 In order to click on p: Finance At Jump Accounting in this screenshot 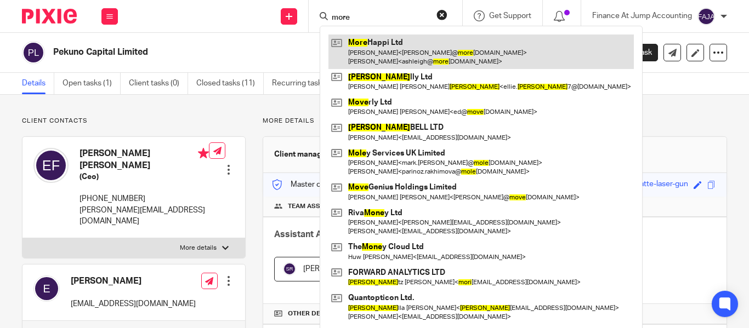, I will do `click(642, 16)`.